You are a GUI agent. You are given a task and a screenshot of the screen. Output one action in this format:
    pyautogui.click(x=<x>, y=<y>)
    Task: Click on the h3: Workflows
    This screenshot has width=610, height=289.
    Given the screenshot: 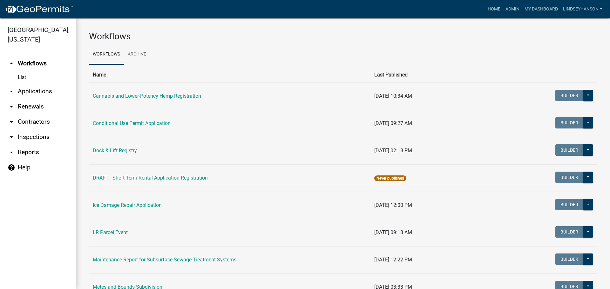 What is the action you would take?
    pyautogui.click(x=343, y=37)
    